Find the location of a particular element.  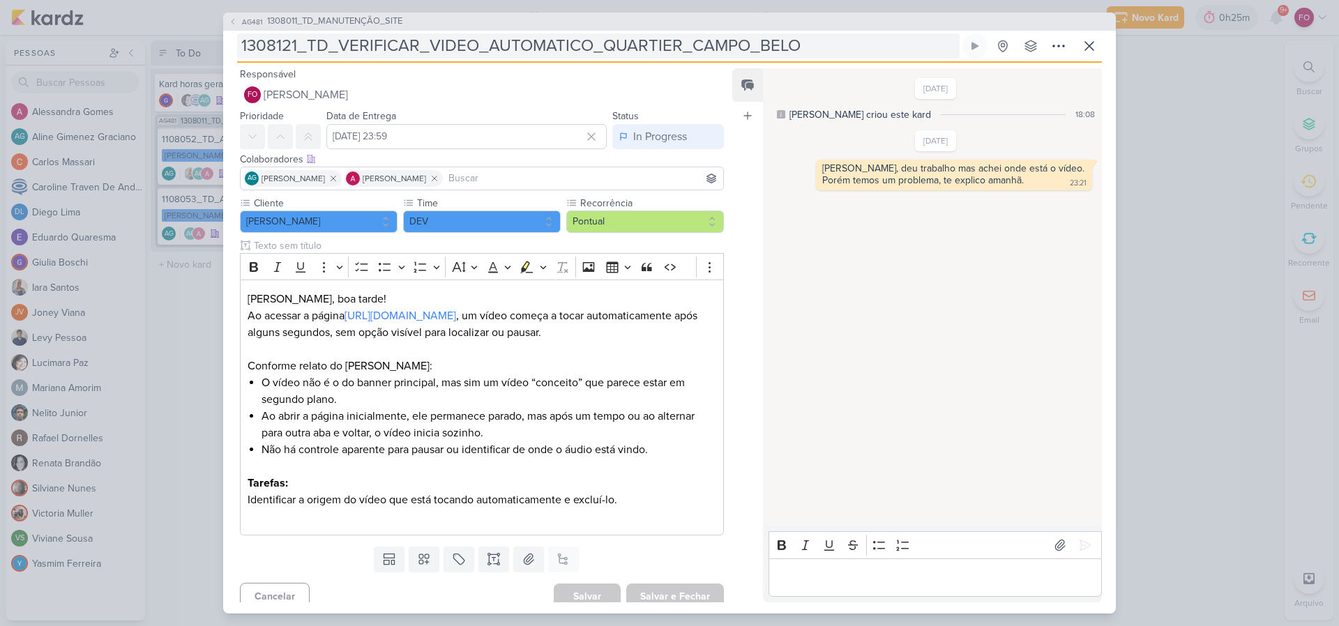

p: FO is located at coordinates (252, 95).